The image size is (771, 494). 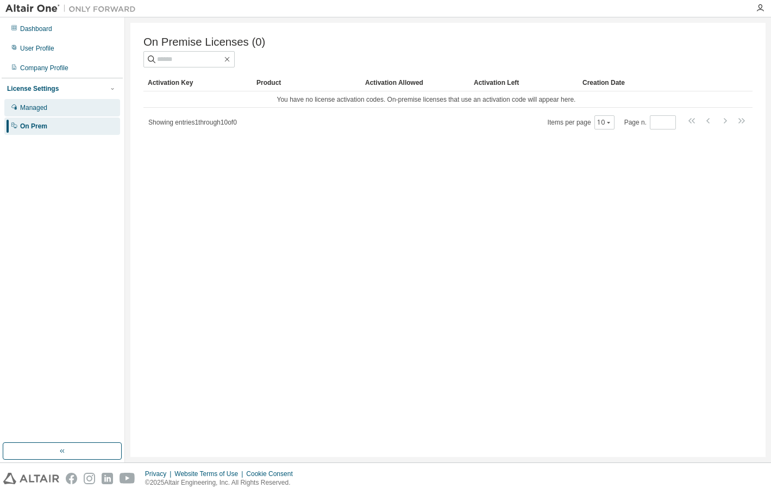 I want to click on div: Website Terms of Use, so click(x=210, y=473).